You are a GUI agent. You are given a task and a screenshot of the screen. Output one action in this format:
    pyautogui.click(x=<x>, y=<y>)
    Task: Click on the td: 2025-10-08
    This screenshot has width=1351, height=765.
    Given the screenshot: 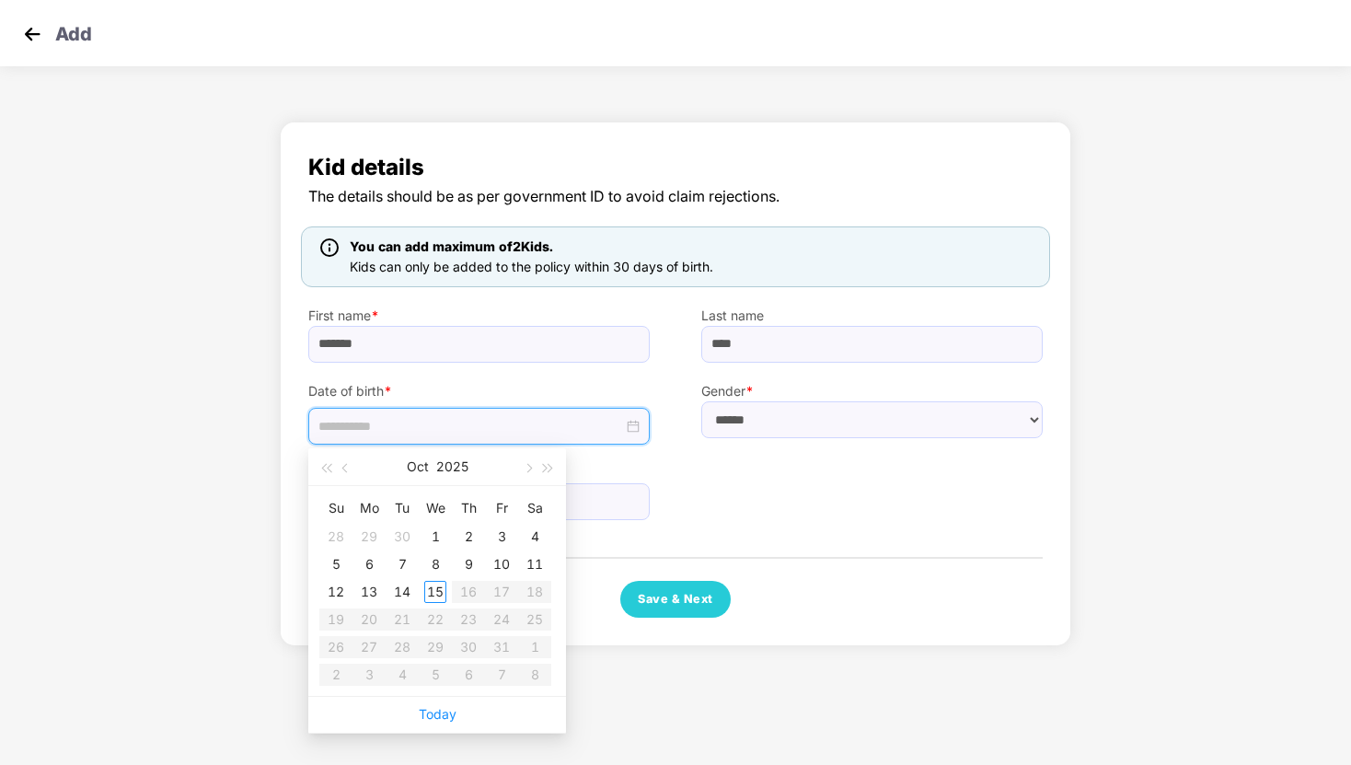 What is the action you would take?
    pyautogui.click(x=435, y=564)
    